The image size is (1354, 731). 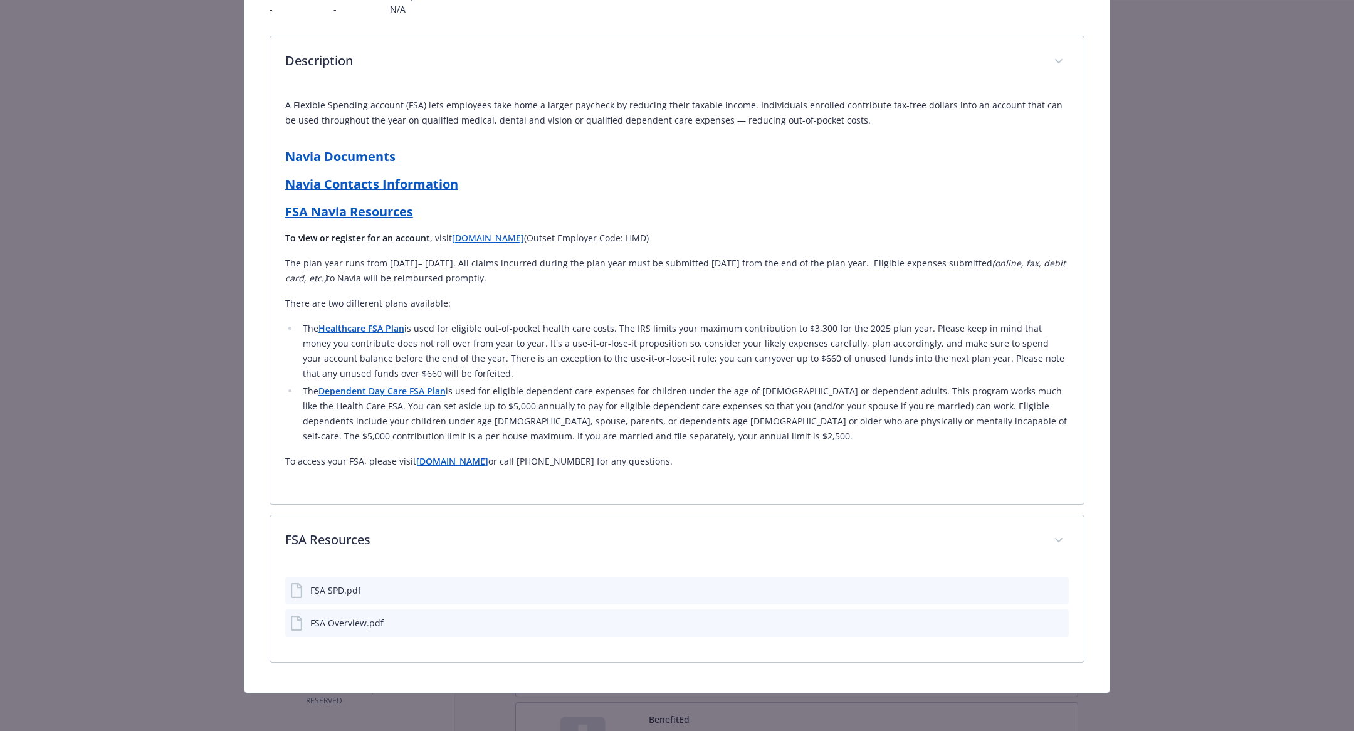 I want to click on strong: Navia Documents, so click(x=340, y=156).